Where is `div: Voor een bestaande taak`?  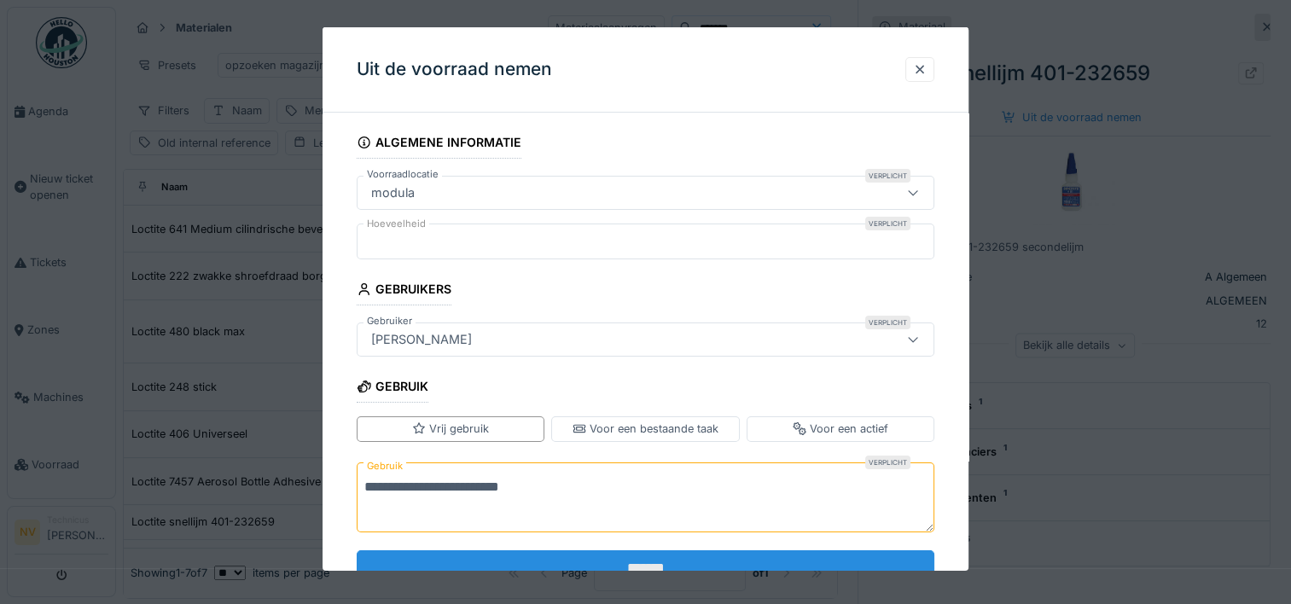
div: Voor een bestaande taak is located at coordinates (645, 428).